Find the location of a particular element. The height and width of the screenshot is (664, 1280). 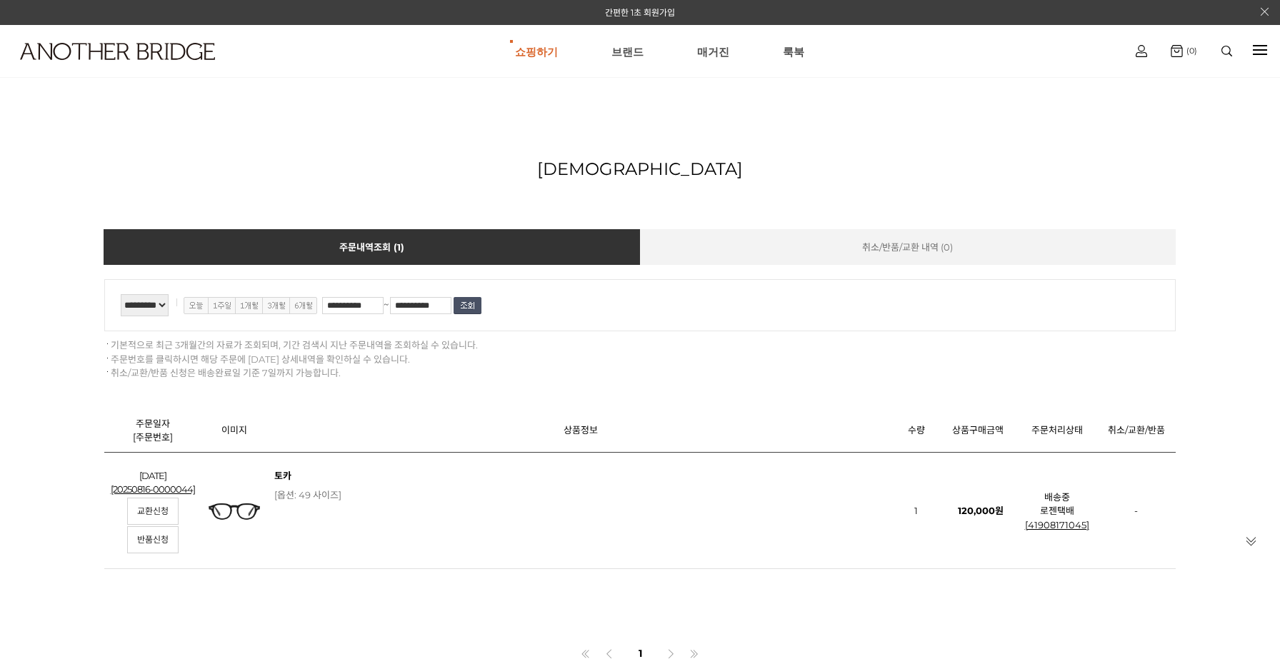

a: [20250816-0000044] is located at coordinates (153, 489).